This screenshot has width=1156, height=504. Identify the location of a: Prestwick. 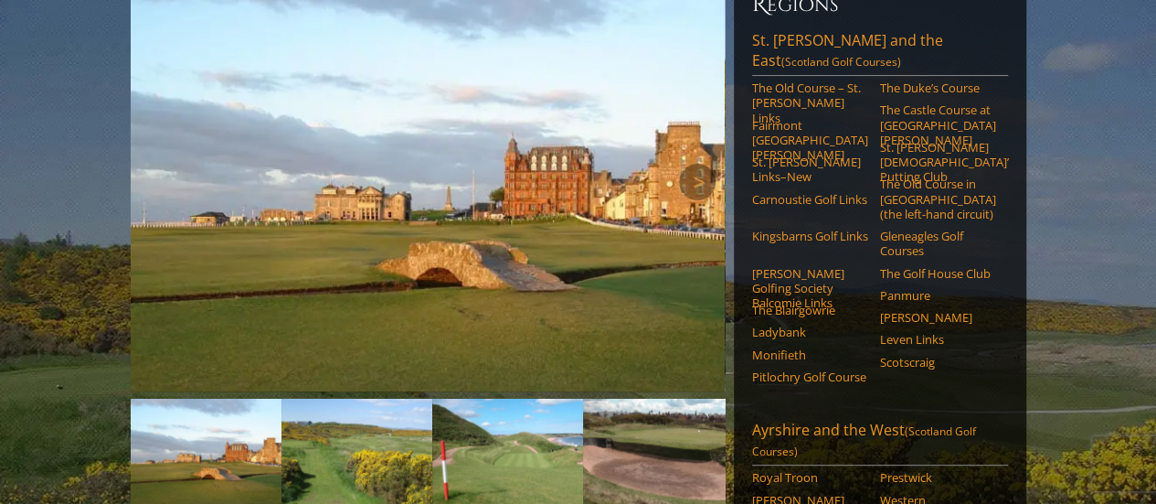
(938, 477).